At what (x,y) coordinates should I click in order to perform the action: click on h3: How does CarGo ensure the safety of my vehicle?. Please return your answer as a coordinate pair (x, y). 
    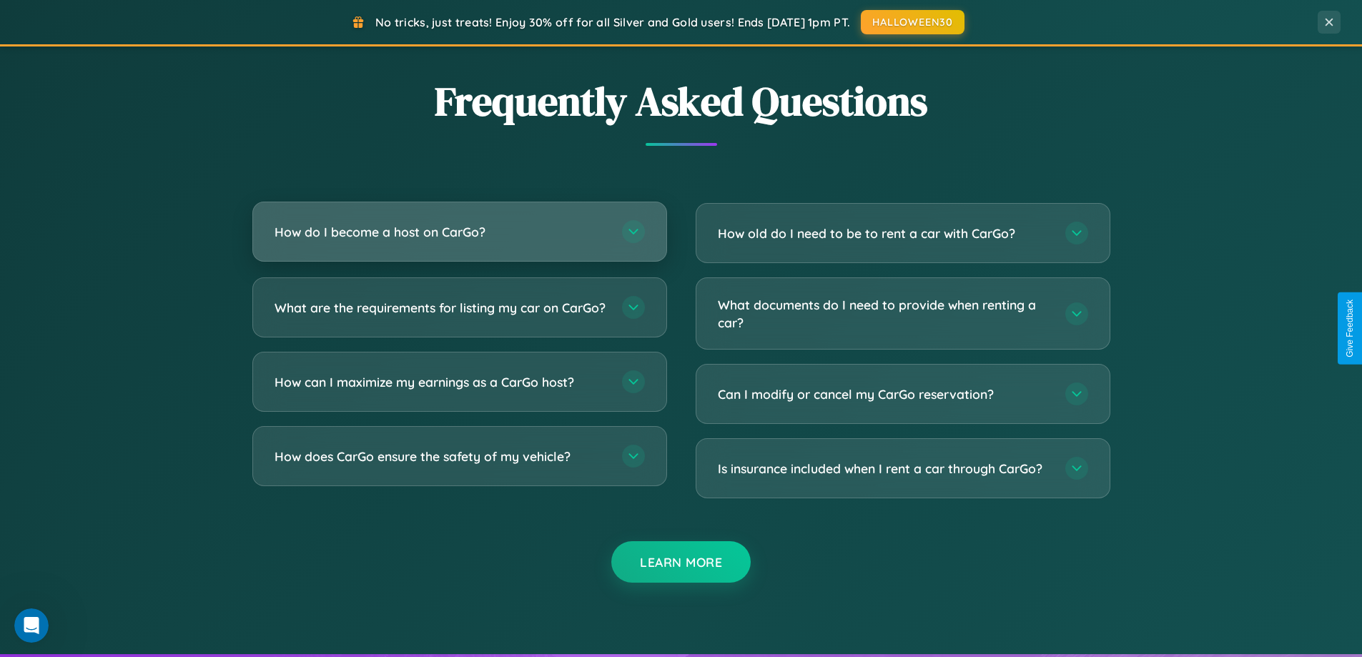
    Looking at the image, I should click on (441, 456).